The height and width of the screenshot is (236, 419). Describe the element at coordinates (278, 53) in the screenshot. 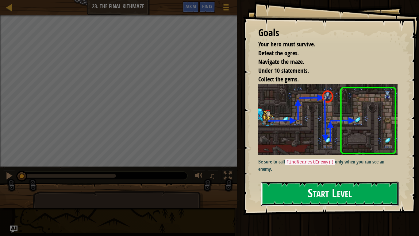

I see `span: Defeat the ogres.` at that location.